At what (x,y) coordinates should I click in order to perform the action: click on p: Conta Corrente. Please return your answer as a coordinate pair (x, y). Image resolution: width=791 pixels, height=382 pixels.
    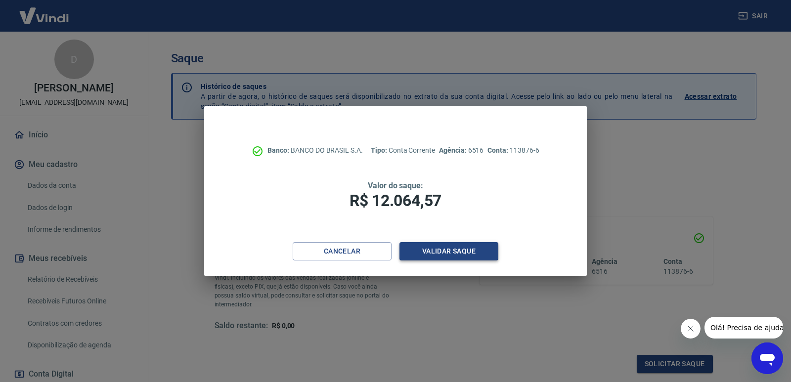
    Looking at the image, I should click on (403, 150).